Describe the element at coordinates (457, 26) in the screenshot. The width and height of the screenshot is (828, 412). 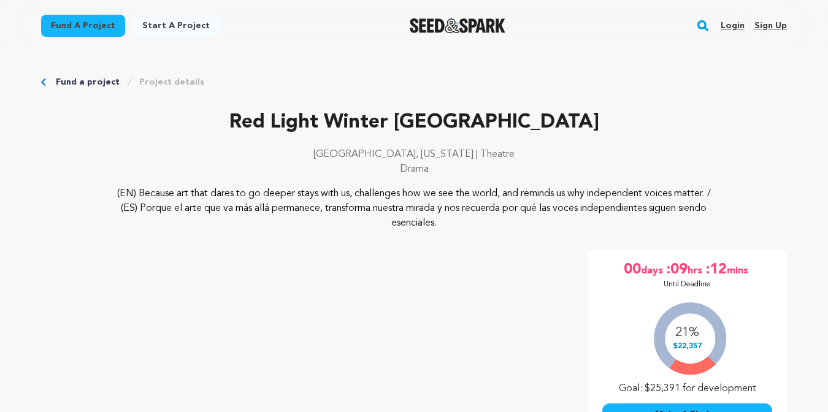
I see `img: Seed&Spark Logo Dark Mode` at that location.